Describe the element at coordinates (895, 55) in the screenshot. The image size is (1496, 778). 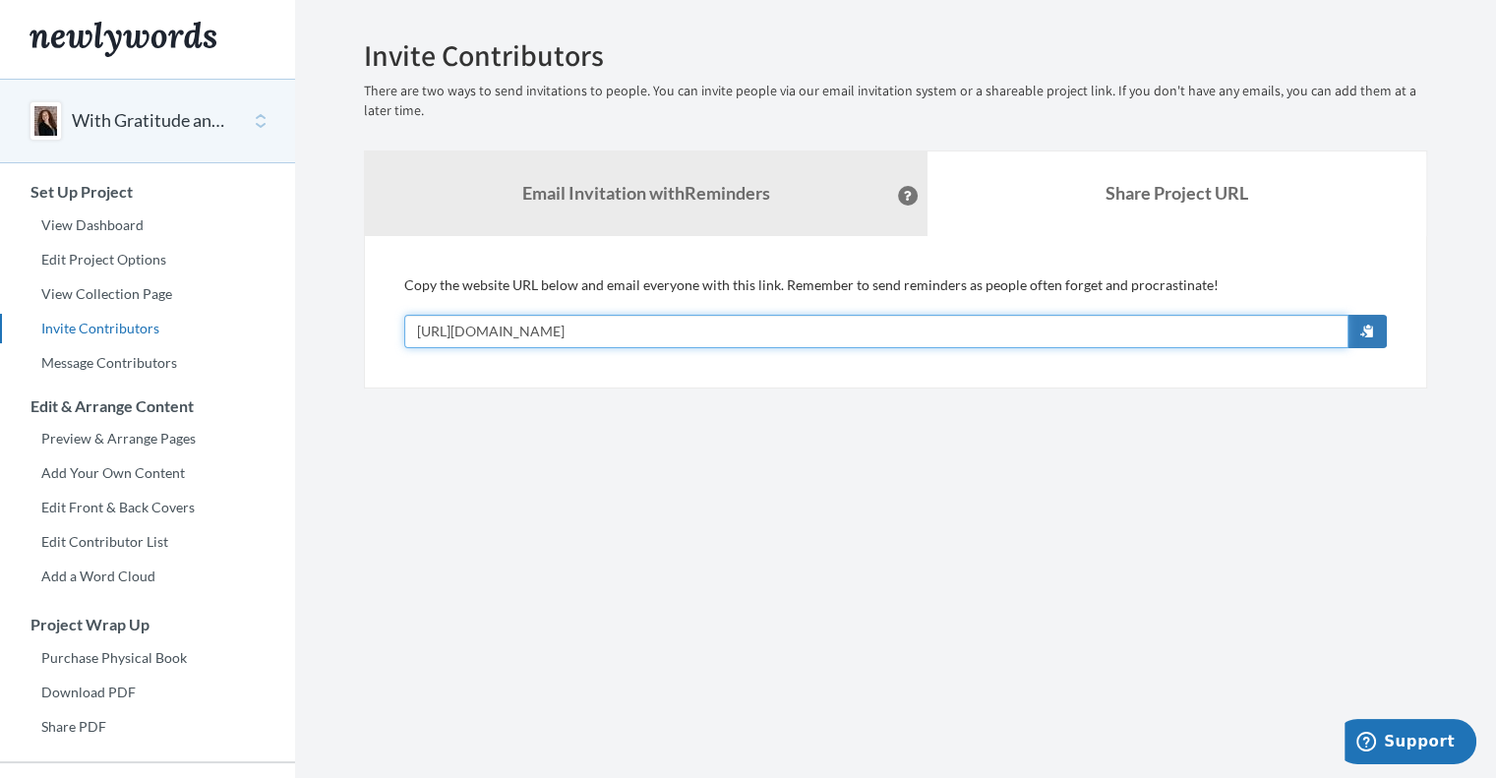
I see `h2: Invite Contributors` at that location.